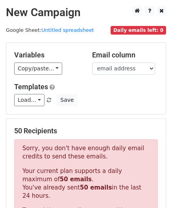 This screenshot has height=208, width=172. What do you see at coordinates (86, 13) in the screenshot?
I see `h2: New Campaign` at bounding box center [86, 13].